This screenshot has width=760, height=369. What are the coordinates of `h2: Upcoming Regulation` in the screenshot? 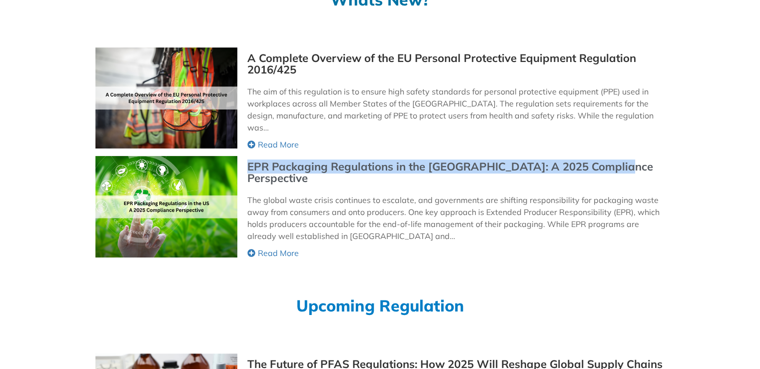 It's located at (380, 305).